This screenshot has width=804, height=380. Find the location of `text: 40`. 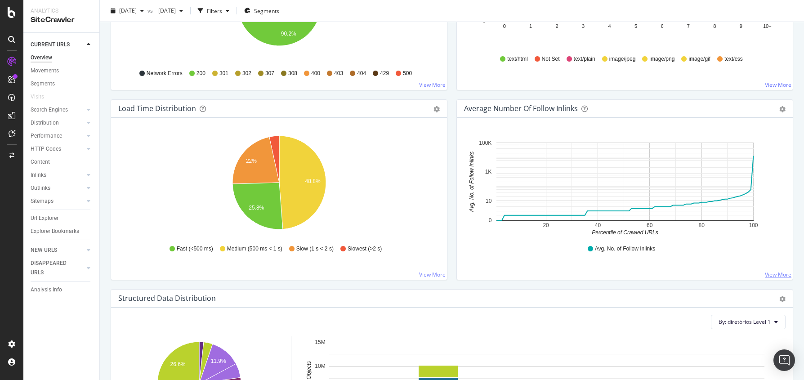

text: 40 is located at coordinates (598, 225).